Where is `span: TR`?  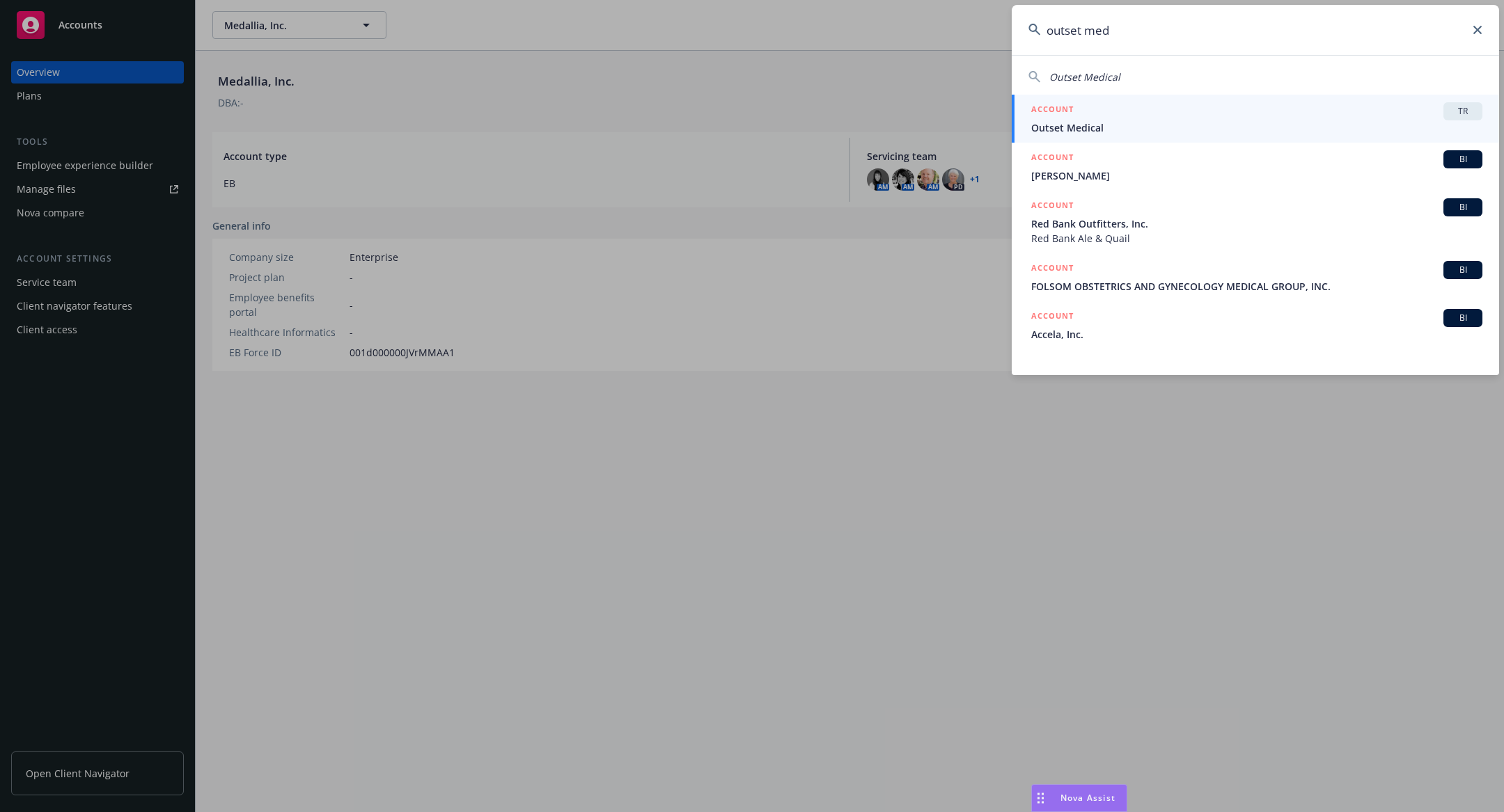
span: TR is located at coordinates (1462, 111).